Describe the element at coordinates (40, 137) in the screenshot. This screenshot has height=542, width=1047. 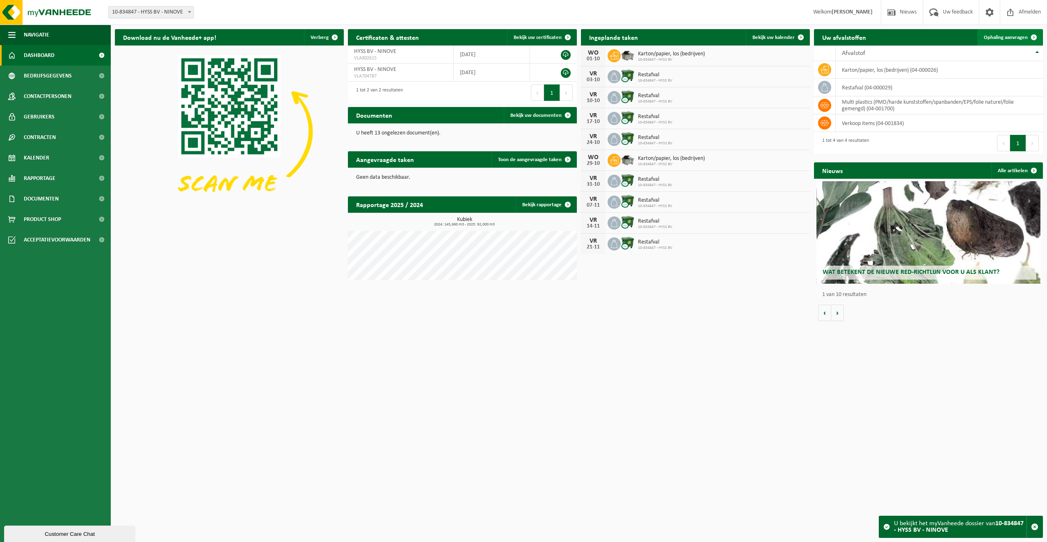
I see `span: Contracten` at that location.